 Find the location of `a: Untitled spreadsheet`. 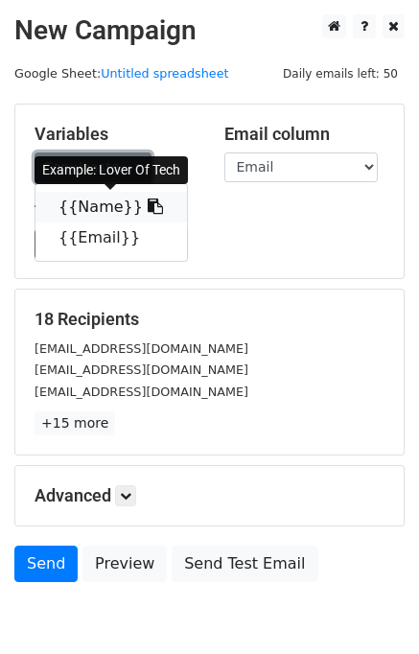

a: Untitled spreadsheet is located at coordinates (164, 73).